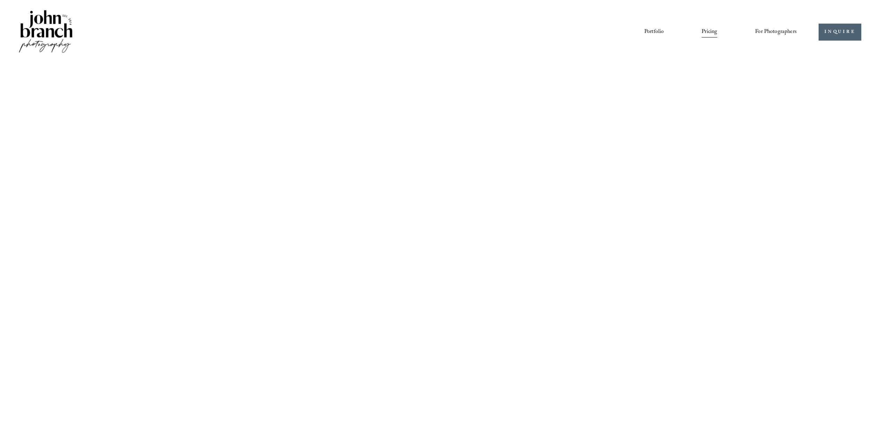 The width and height of the screenshot is (879, 434). Describe the element at coordinates (46, 32) in the screenshot. I see `img: John Branch IV Photography` at that location.